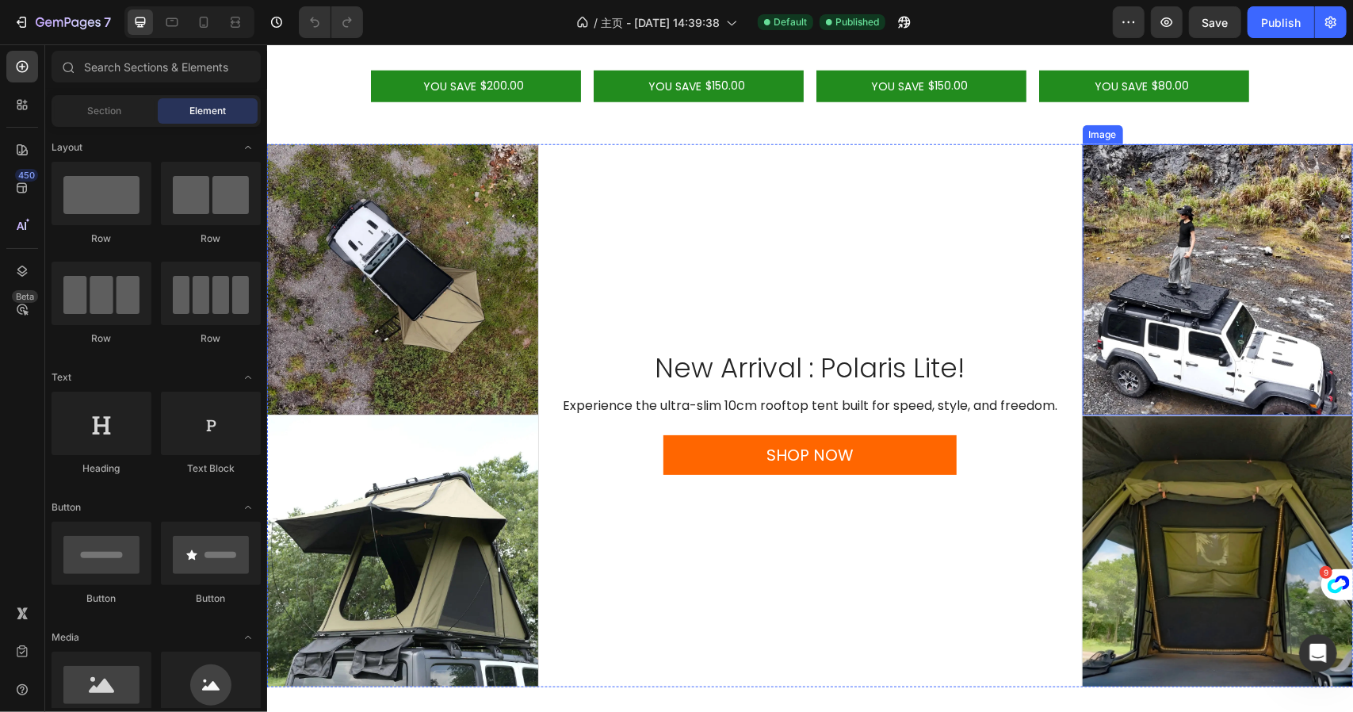 The width and height of the screenshot is (1353, 712). What do you see at coordinates (101, 468) in the screenshot?
I see `div: Heading` at bounding box center [101, 468].